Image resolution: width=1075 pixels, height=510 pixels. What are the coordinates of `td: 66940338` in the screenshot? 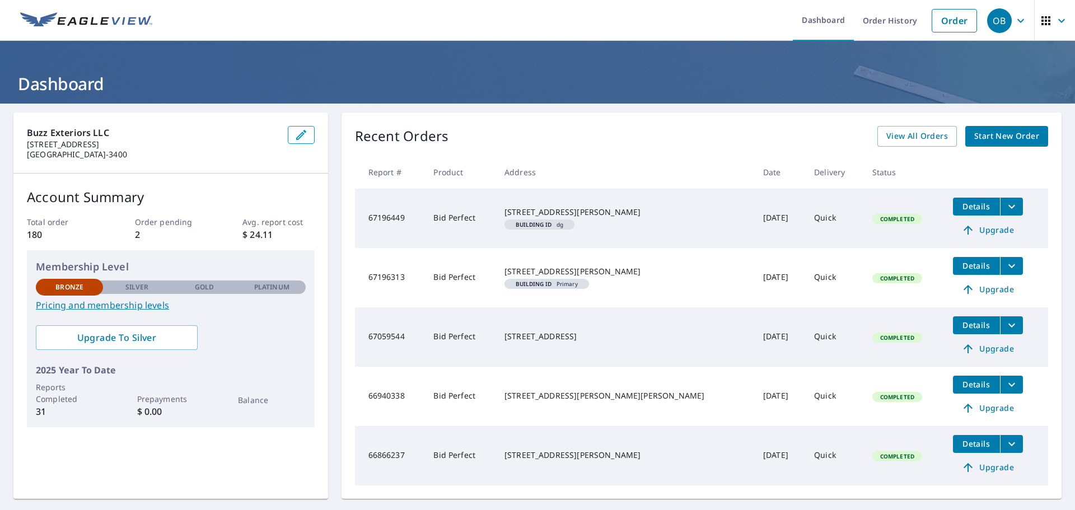 It's located at (390, 396).